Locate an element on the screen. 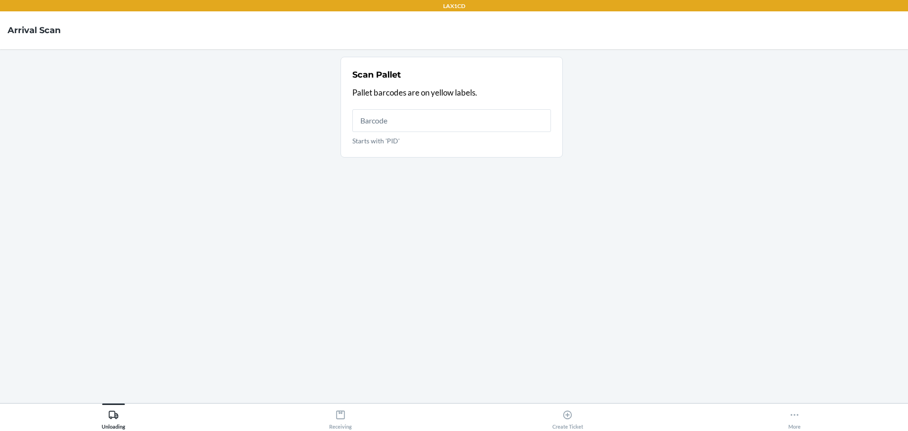  input: Starts with 'PID' is located at coordinates (452, 121).